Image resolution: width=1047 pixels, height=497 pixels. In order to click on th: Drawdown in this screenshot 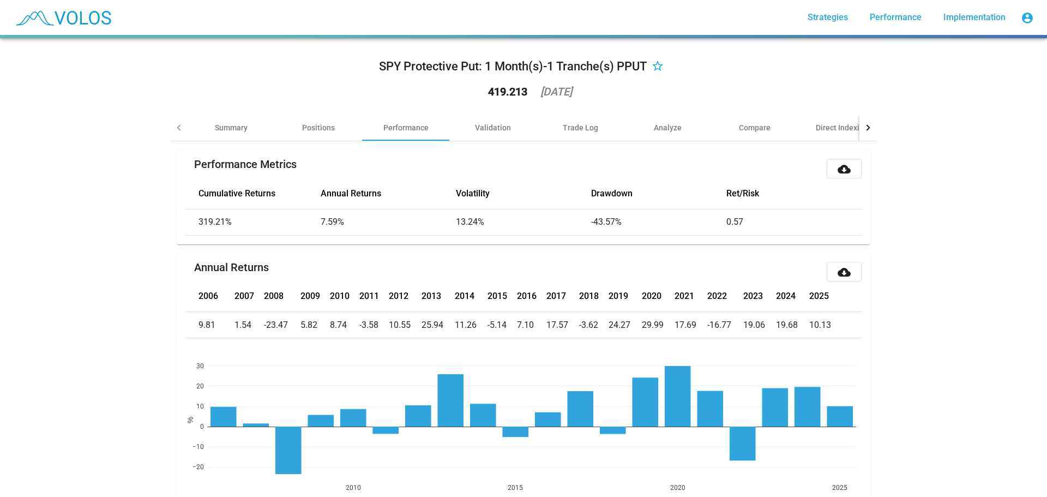, I will do `click(659, 194)`.